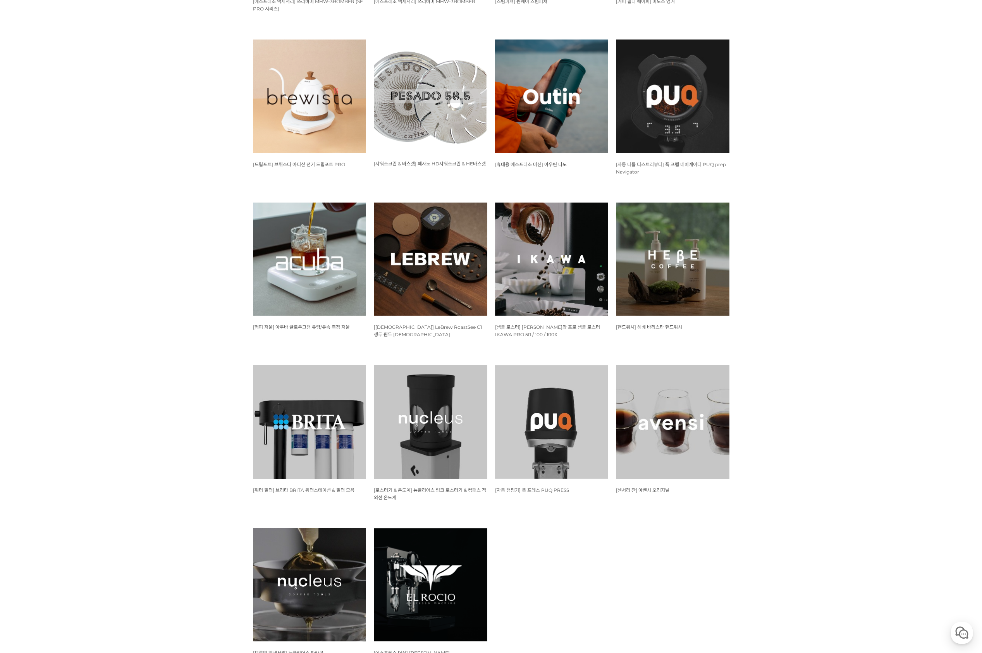 This screenshot has width=982, height=653. What do you see at coordinates (551, 259) in the screenshot?
I see `img: IKAWA PRO 50, IKAWA PRO 100, IKAWA PRO 100X` at bounding box center [551, 259].